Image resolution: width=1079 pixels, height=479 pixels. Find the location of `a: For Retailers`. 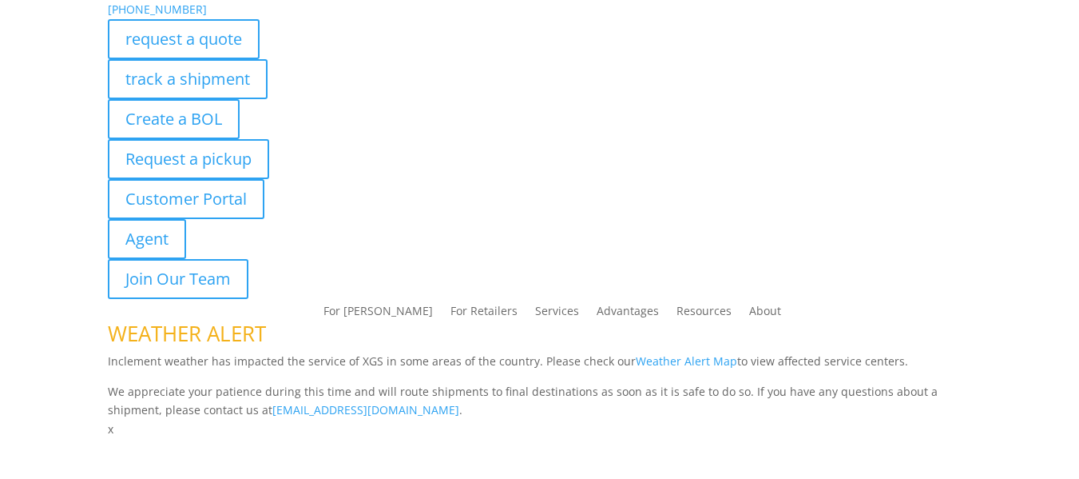

a: For Retailers is located at coordinates (484, 314).